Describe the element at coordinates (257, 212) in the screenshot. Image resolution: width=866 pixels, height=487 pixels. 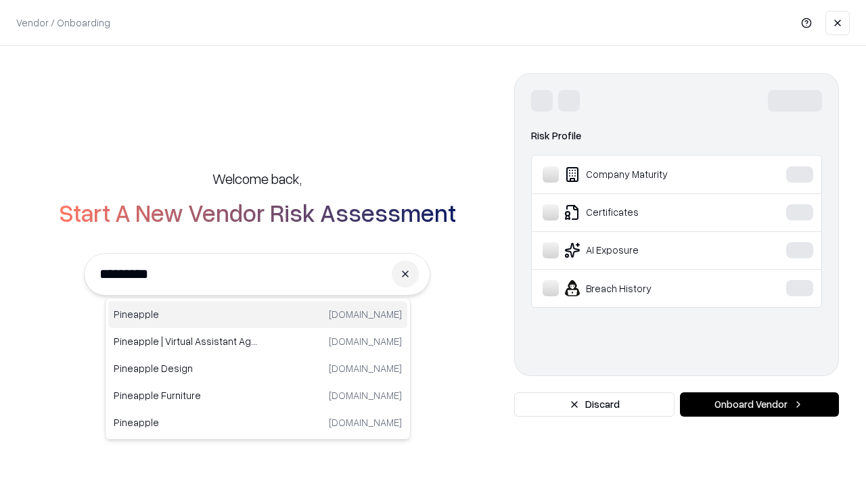
I see `h2: Start A New Vendor Risk Assessment` at that location.